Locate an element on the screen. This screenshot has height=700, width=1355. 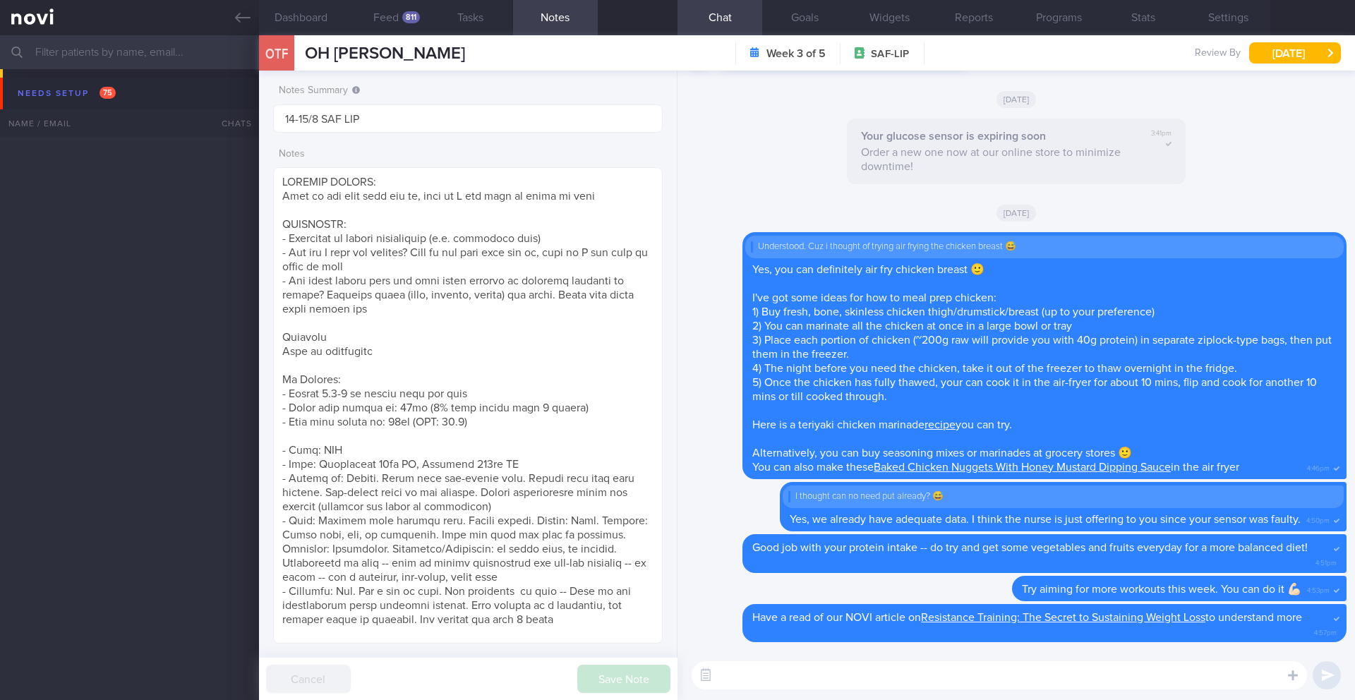
div: Needs setup is located at coordinates (66, 93).